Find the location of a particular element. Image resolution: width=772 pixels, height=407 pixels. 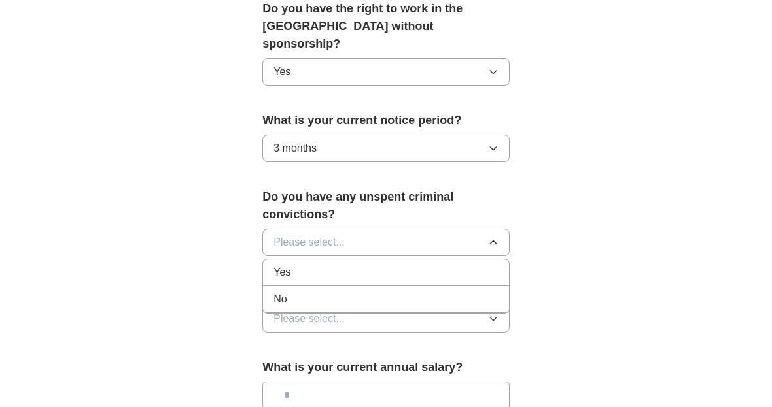

label: What is your current annual salary? is located at coordinates (386, 368).